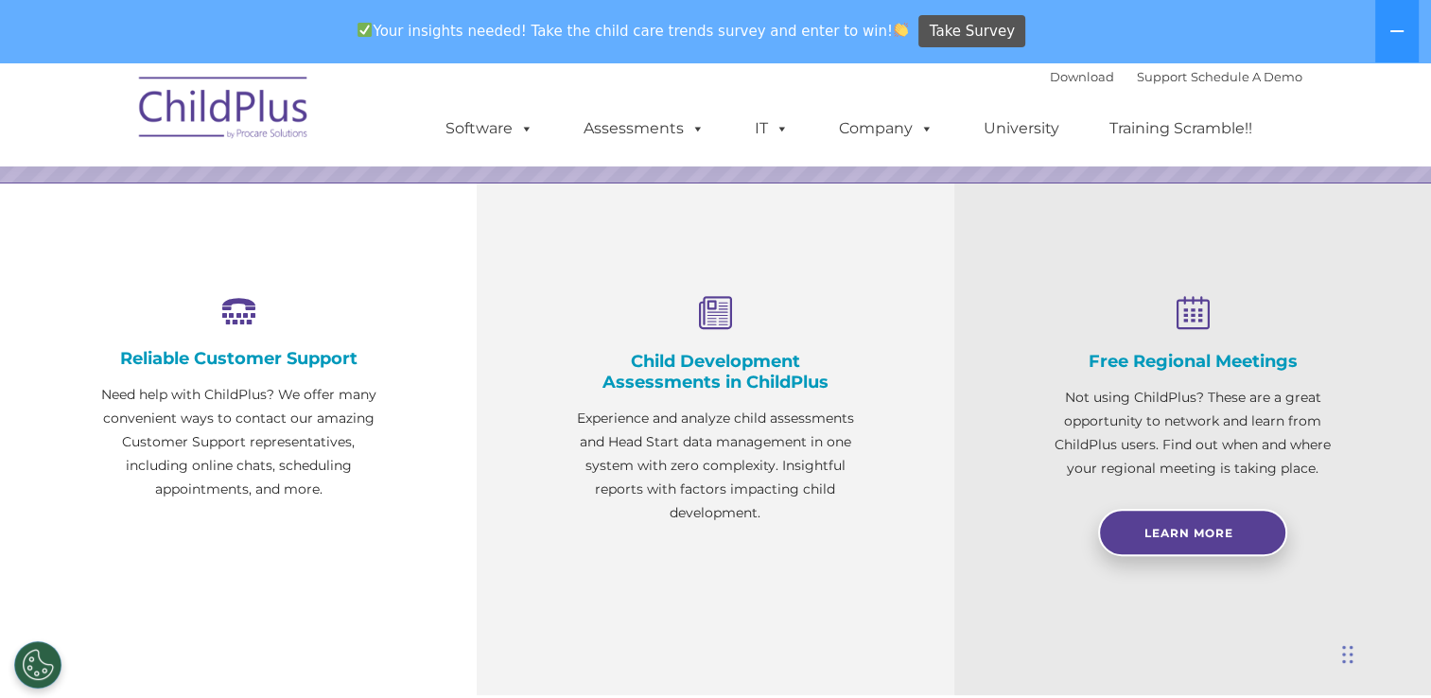  I want to click on img: ChildPlus by Procare Solutions, so click(224, 111).